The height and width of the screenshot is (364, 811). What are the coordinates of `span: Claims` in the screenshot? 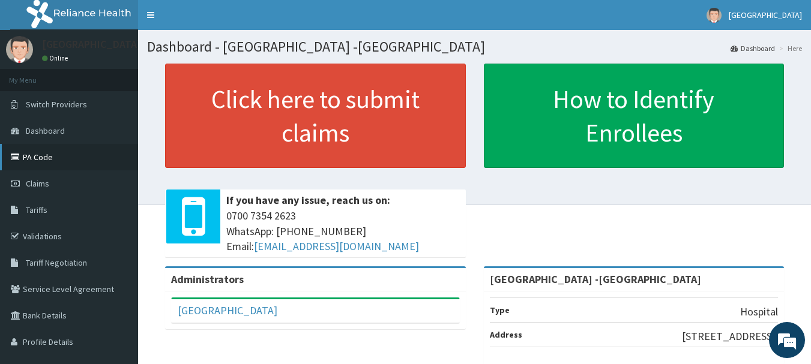 It's located at (37, 184).